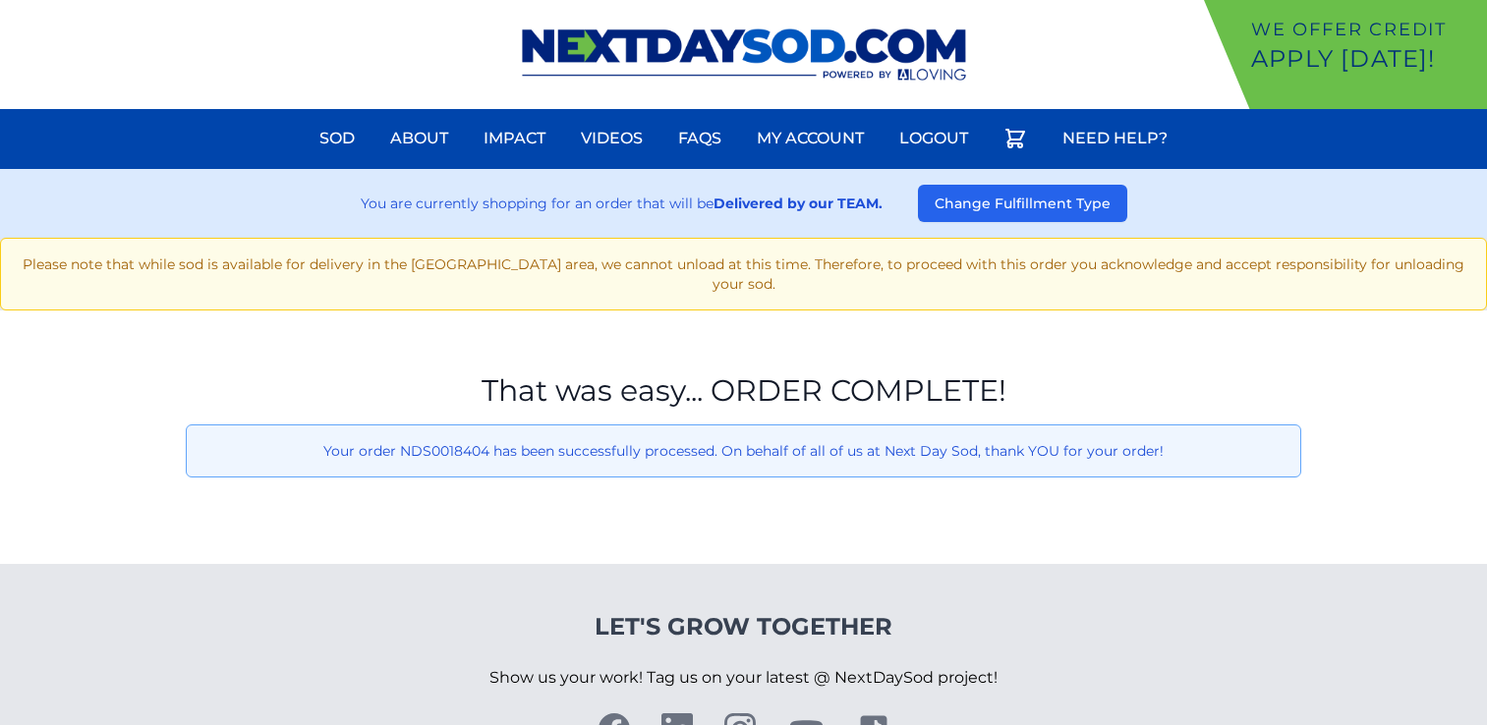  I want to click on h1: That was easy... ORDER COMPLETE!, so click(743, 391).